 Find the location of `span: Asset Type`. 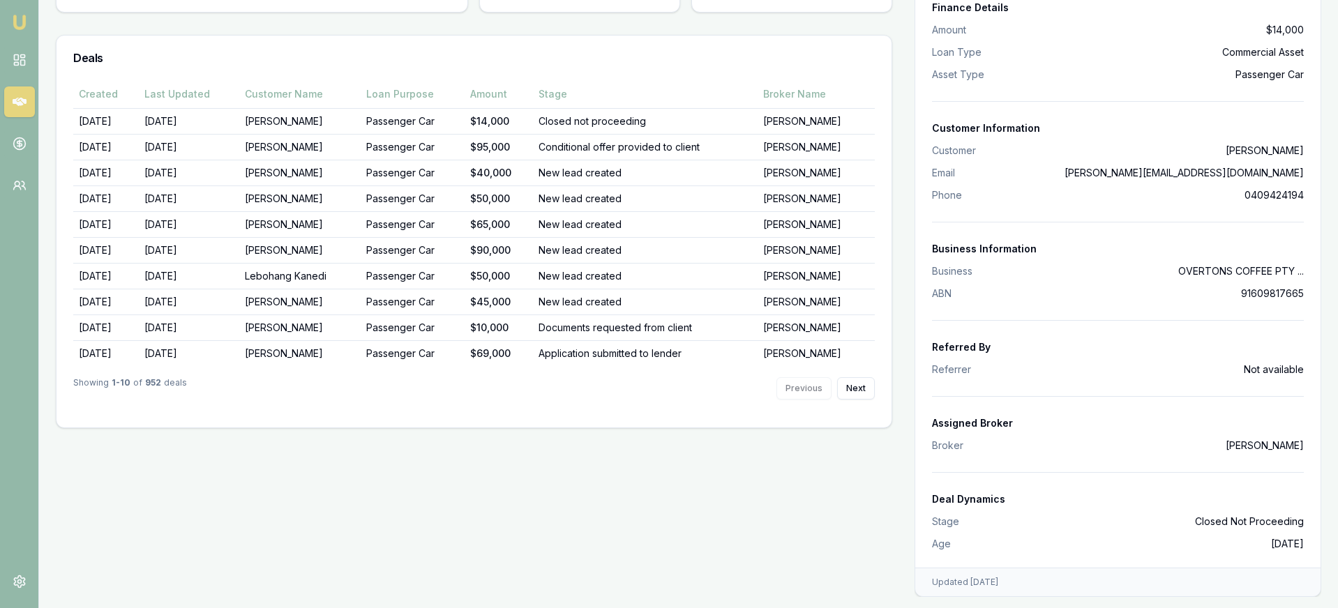

span: Asset Type is located at coordinates (958, 75).